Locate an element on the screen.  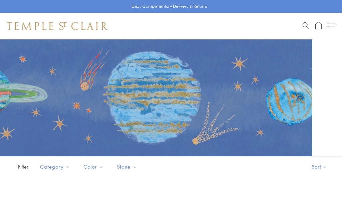
button: Open navigation is located at coordinates (331, 26).